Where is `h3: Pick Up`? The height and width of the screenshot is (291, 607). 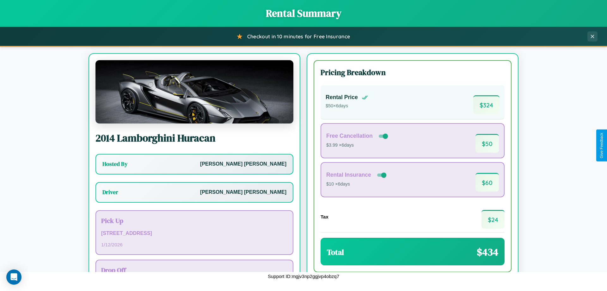
h3: Pick Up is located at coordinates (195, 220).